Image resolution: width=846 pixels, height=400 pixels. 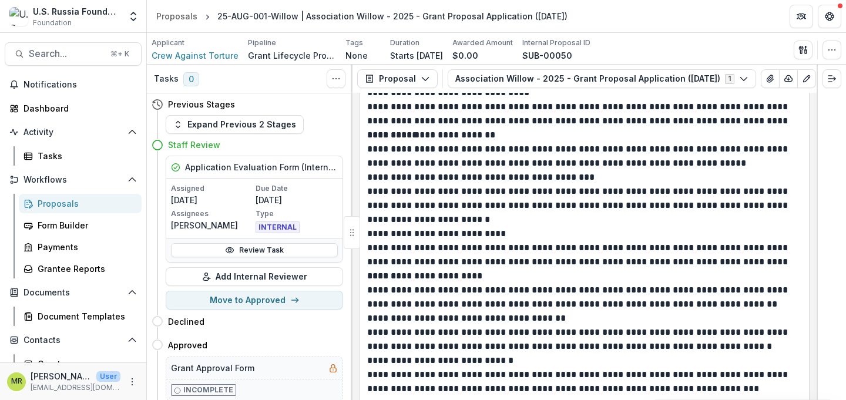 I want to click on div: Dashboard, so click(x=78, y=108).